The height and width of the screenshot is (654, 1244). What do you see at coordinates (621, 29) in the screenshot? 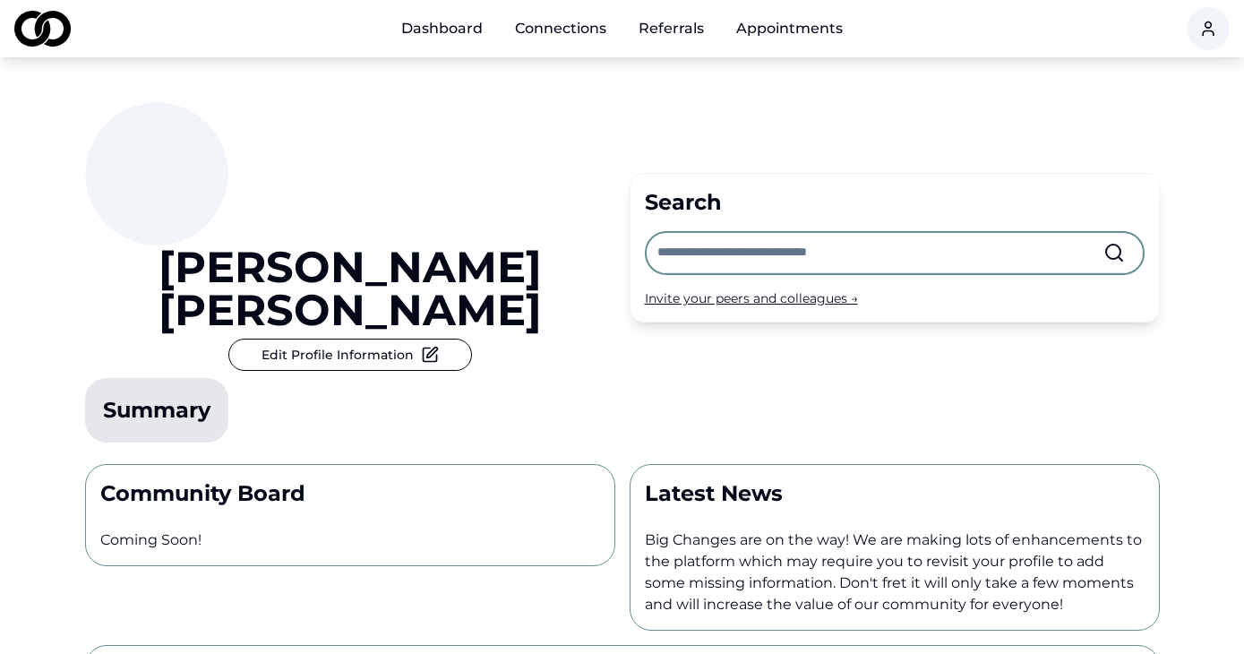
I see `nav: Main` at bounding box center [621, 29].